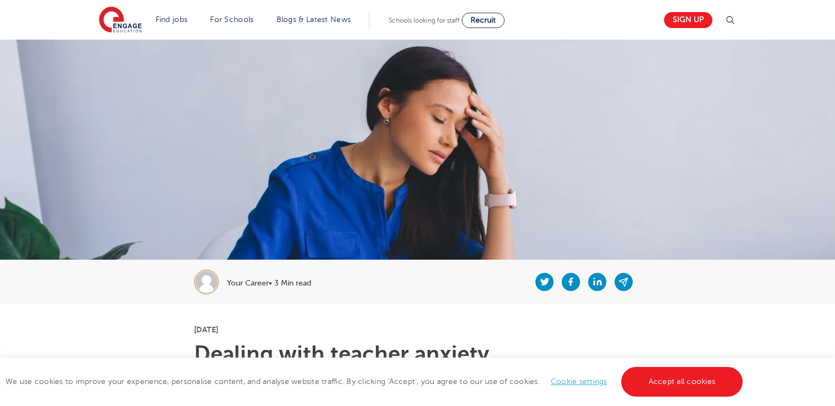 Image resolution: width=835 pixels, height=406 pixels. I want to click on span: Recruit, so click(483, 20).